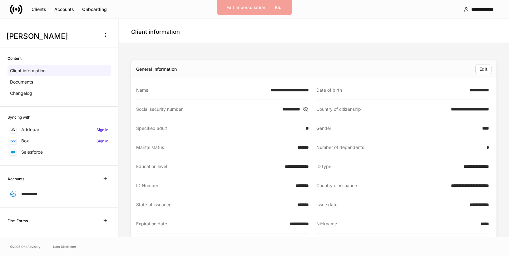 The height and width of the screenshot is (256, 509). What do you see at coordinates (246, 7) in the screenshot?
I see `button: Exit Impersonation` at bounding box center [246, 7].